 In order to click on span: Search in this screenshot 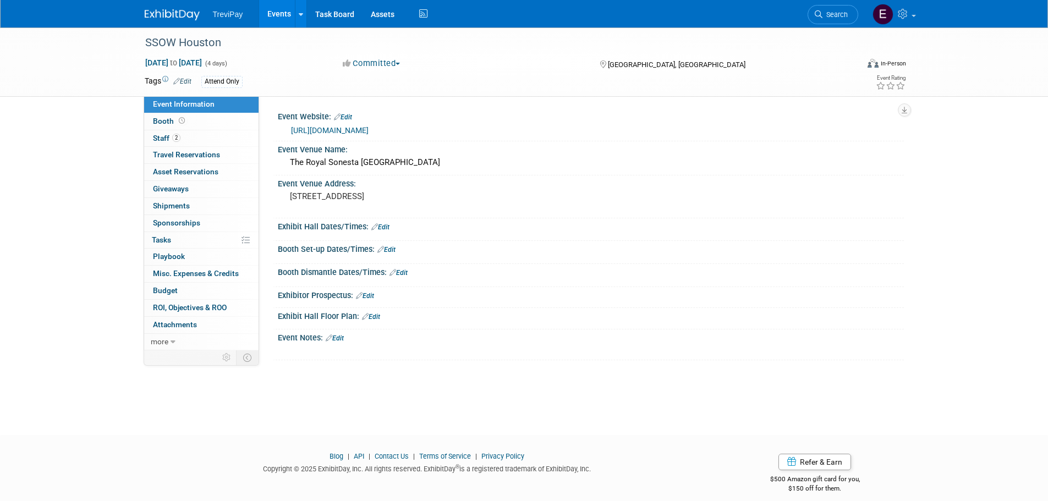, I will do `click(835, 14)`.